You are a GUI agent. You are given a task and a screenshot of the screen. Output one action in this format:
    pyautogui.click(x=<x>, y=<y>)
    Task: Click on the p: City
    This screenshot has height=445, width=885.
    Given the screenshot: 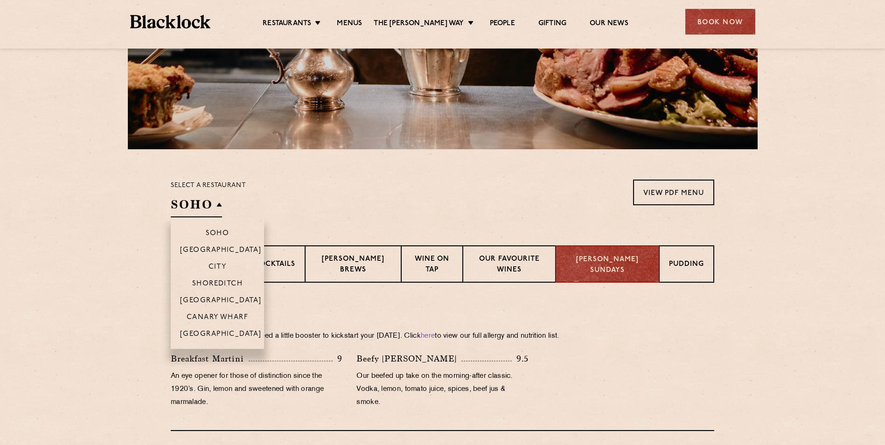 What is the action you would take?
    pyautogui.click(x=217, y=268)
    